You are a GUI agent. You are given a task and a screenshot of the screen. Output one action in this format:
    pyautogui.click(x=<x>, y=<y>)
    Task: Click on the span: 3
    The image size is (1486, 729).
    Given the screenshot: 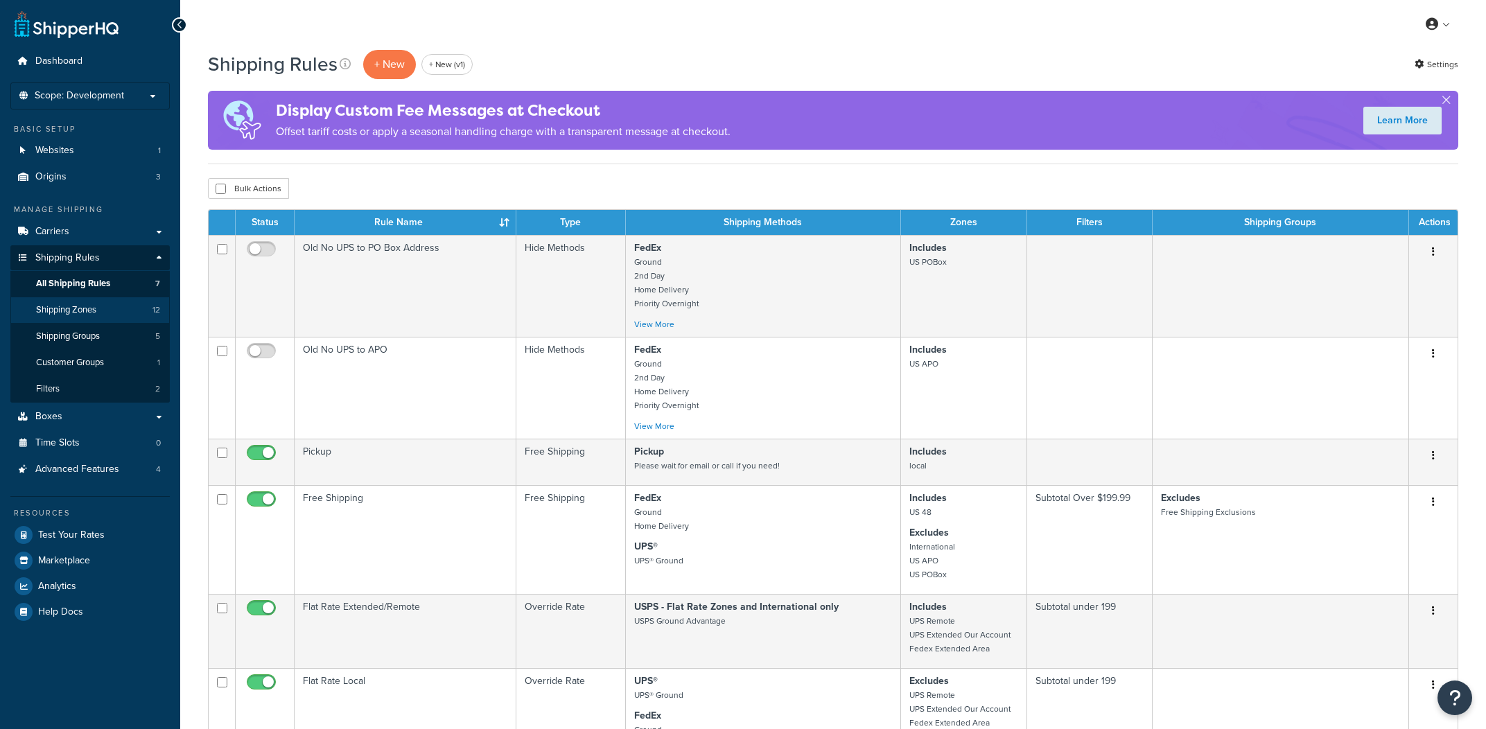 What is the action you would take?
    pyautogui.click(x=158, y=177)
    